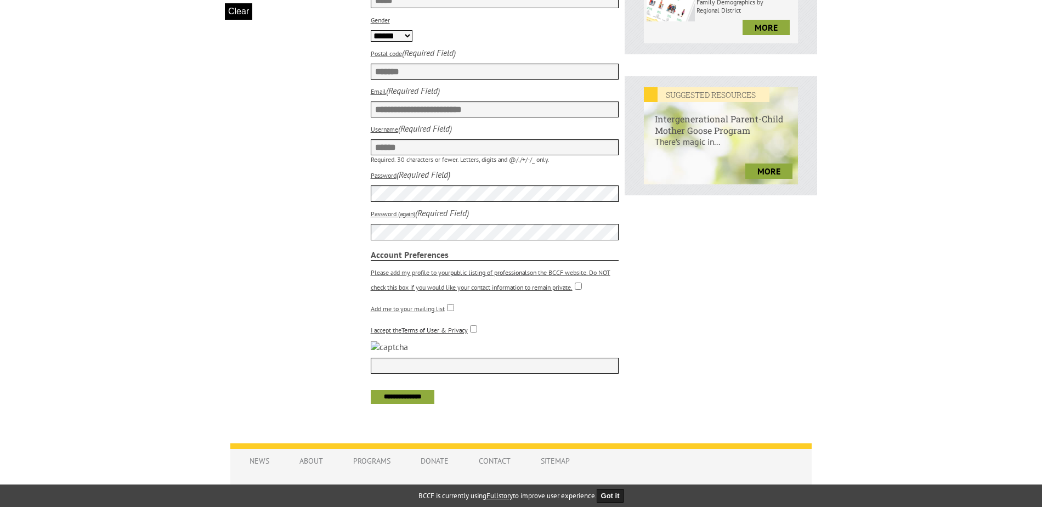  Describe the element at coordinates (555, 461) in the screenshot. I see `a: Sitemap` at that location.